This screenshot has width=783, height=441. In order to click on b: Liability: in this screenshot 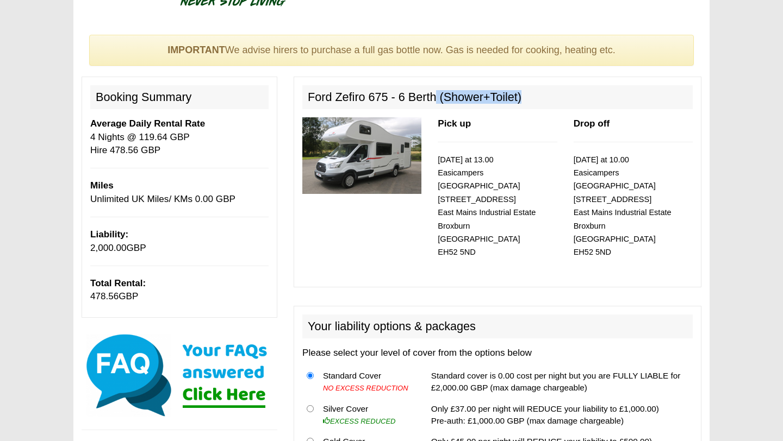, I will do `click(109, 234)`.